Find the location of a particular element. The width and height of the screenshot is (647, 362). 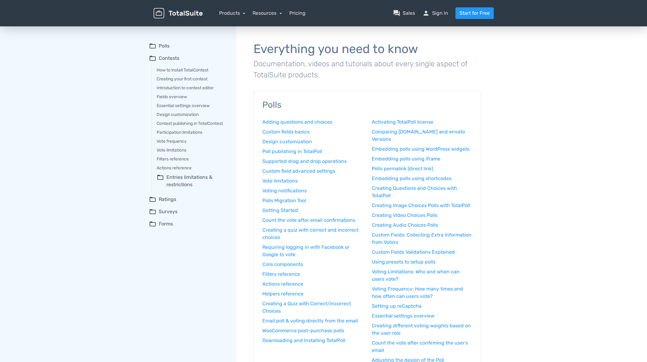

summary: folder_openForms is located at coordinates (188, 224).